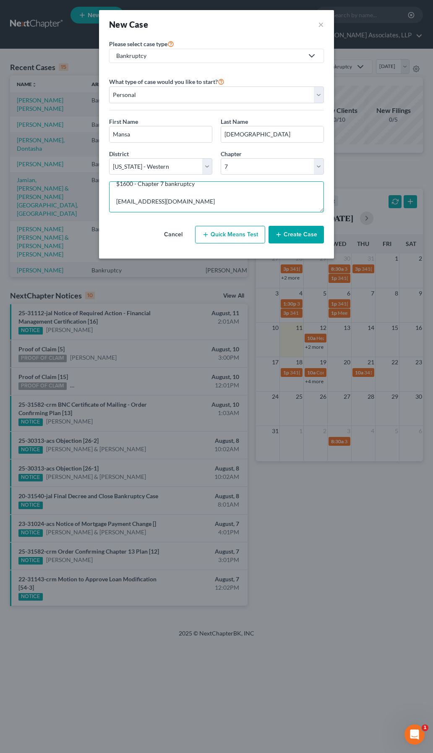  I want to click on button: Cancel, so click(173, 235).